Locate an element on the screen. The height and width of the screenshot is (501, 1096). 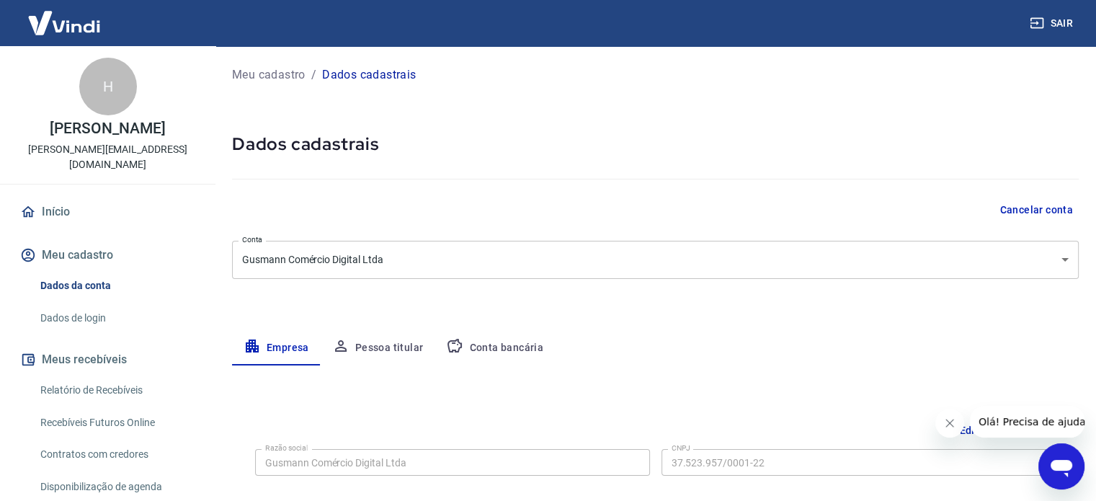
a: Recebíveis Futuros Online is located at coordinates (116, 422).